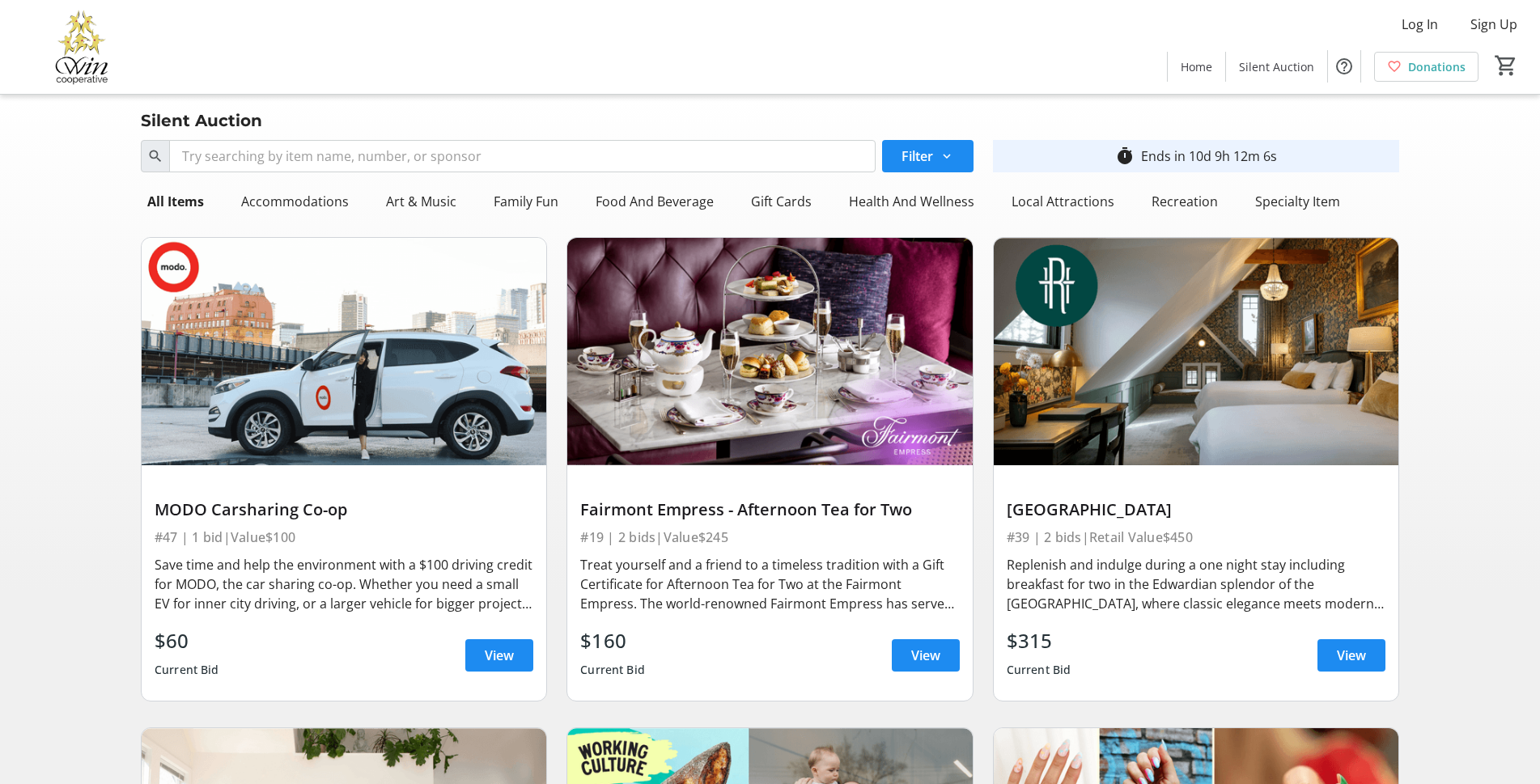 The image size is (1540, 784). What do you see at coordinates (187, 641) in the screenshot?
I see `div: $60` at bounding box center [187, 641].